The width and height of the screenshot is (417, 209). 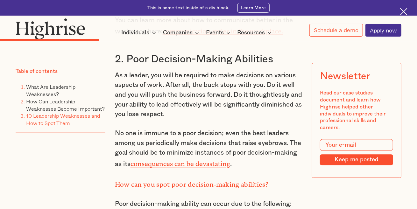 What do you see at coordinates (188, 8) in the screenshot?
I see `div: This is some text inside of a div block.` at bounding box center [188, 8].